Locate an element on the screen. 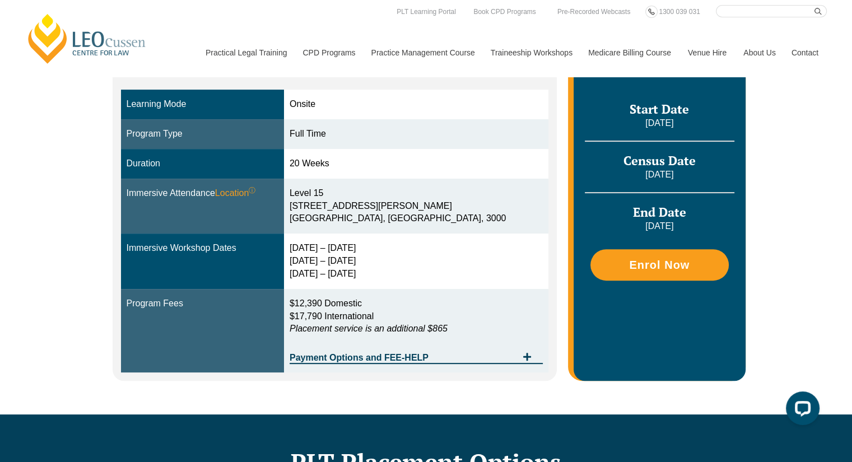  div: Immersive Workshop Dates is located at coordinates (202, 248).